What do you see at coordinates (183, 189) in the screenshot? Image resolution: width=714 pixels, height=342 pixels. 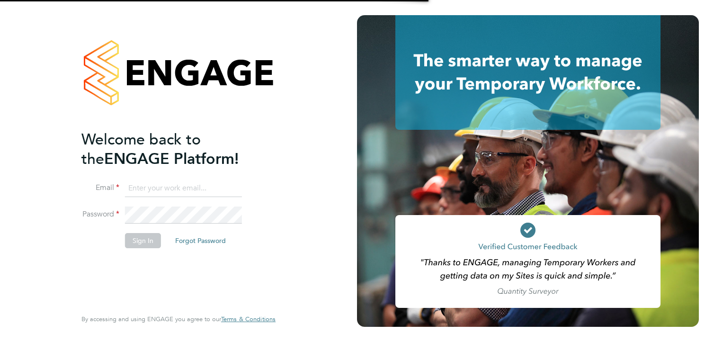 I see `input: Enter your work email...` at bounding box center [183, 189].